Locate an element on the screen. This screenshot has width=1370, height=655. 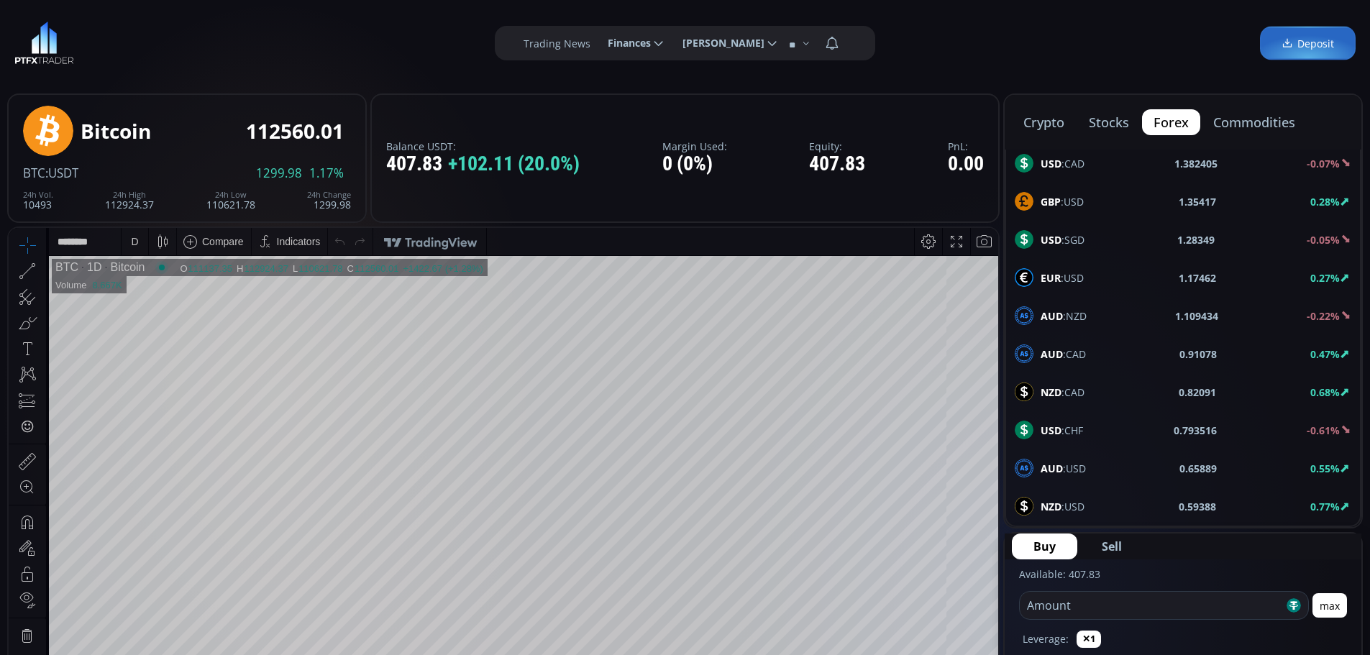
button: Sell is located at coordinates (1112, 546).